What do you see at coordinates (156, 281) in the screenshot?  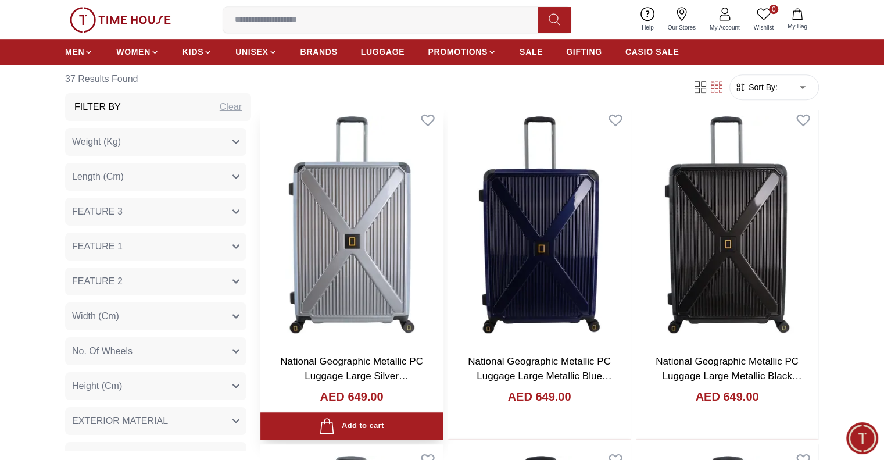 I see `button: FEATURE 2` at bounding box center [156, 281].